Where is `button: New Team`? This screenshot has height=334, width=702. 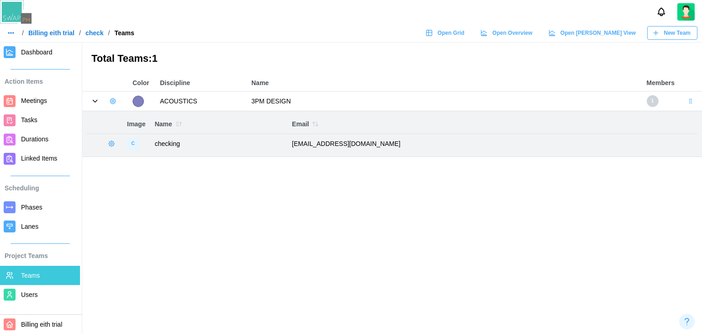 button: New Team is located at coordinates (673, 33).